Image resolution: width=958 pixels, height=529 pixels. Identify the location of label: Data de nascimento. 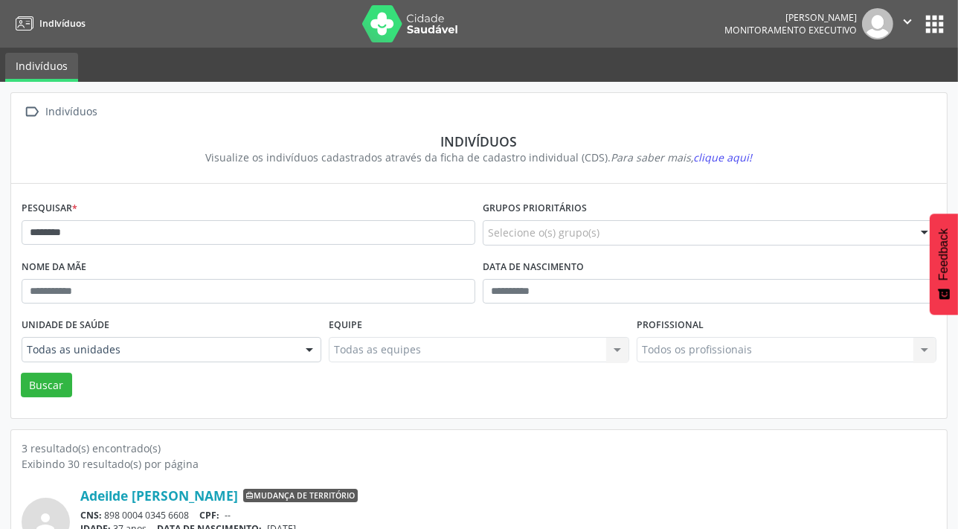
(533, 267).